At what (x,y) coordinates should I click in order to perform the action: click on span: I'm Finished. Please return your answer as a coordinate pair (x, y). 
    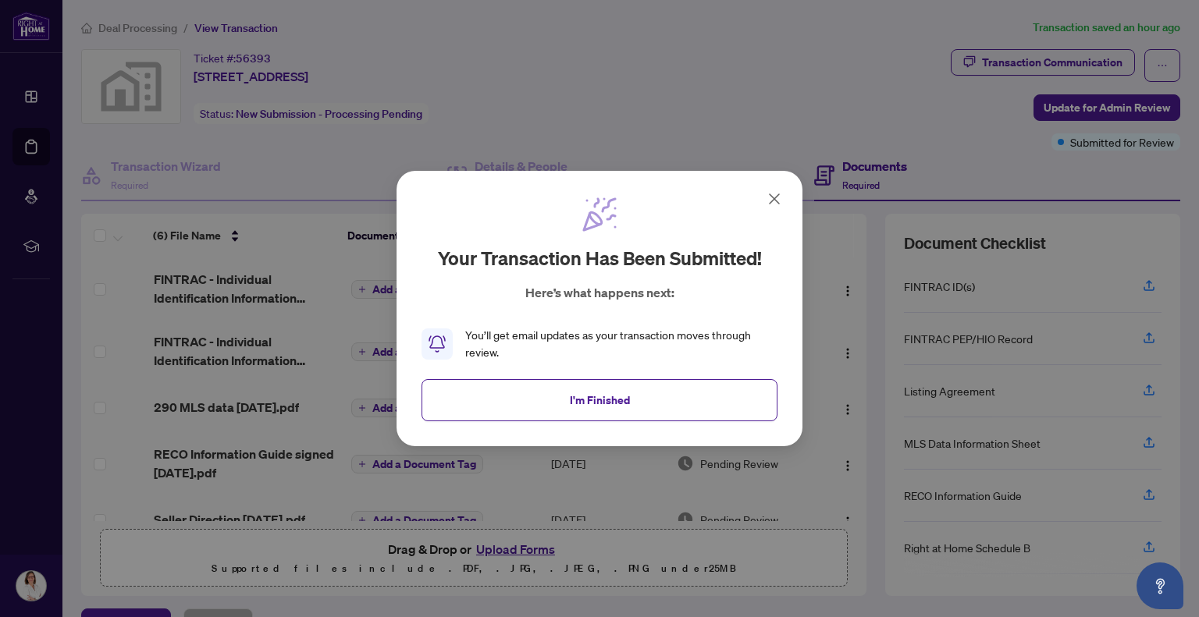
    Looking at the image, I should click on (599, 400).